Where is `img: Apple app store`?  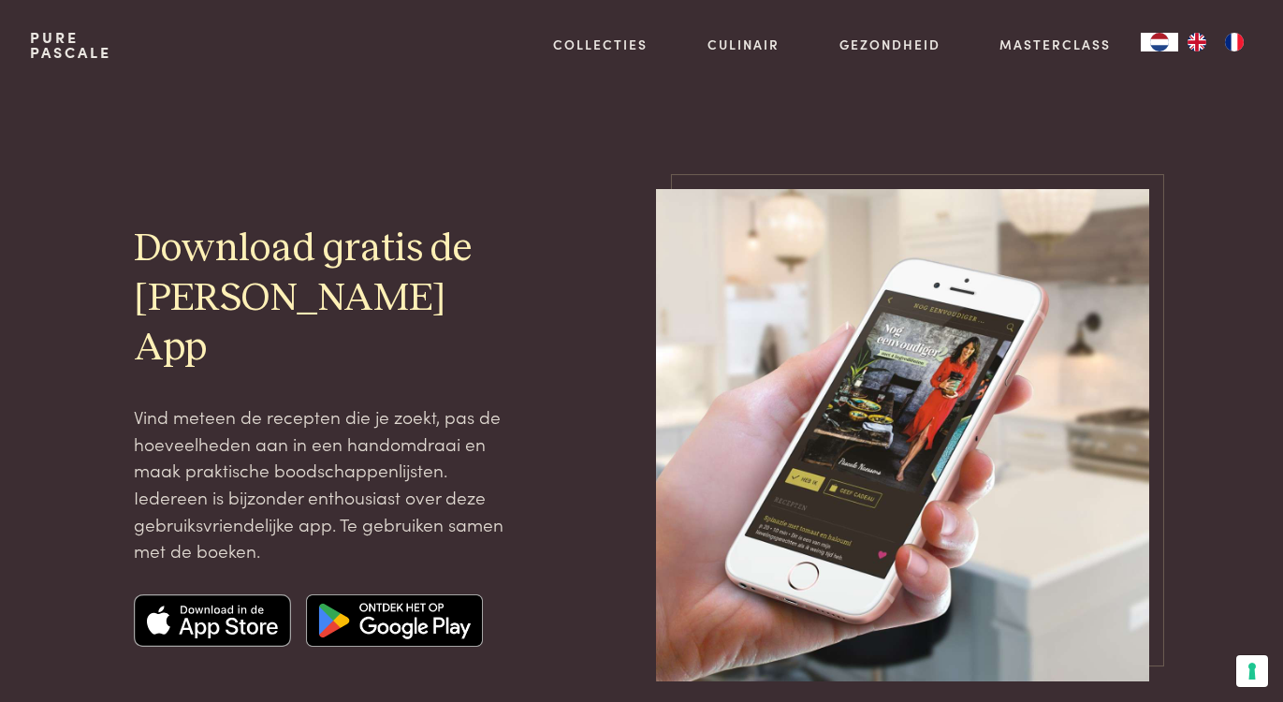 img: Apple app store is located at coordinates (212, 620).